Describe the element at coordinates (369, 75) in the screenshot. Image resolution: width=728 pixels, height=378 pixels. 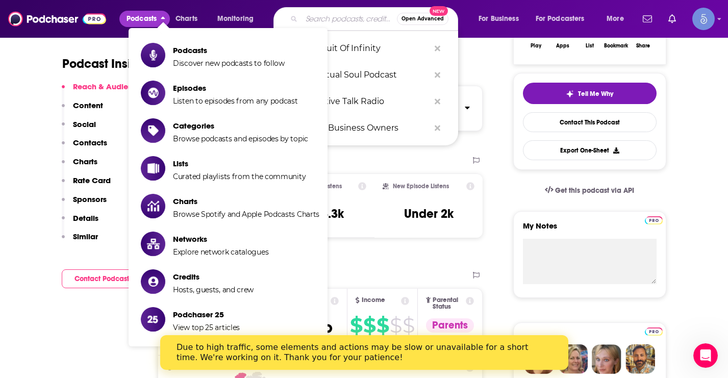
I see `p: Spiritual Soul Podcast` at that location.